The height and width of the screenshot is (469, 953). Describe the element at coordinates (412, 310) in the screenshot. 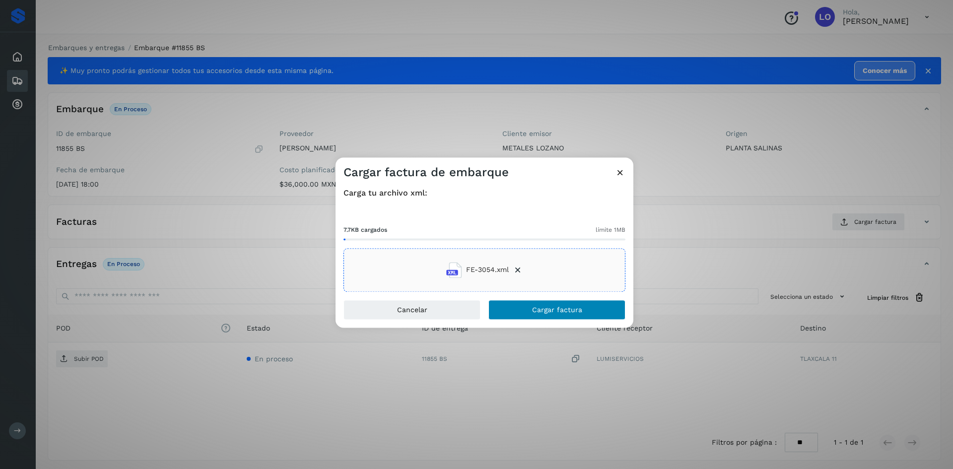

I see `button: Cancelar` at that location.